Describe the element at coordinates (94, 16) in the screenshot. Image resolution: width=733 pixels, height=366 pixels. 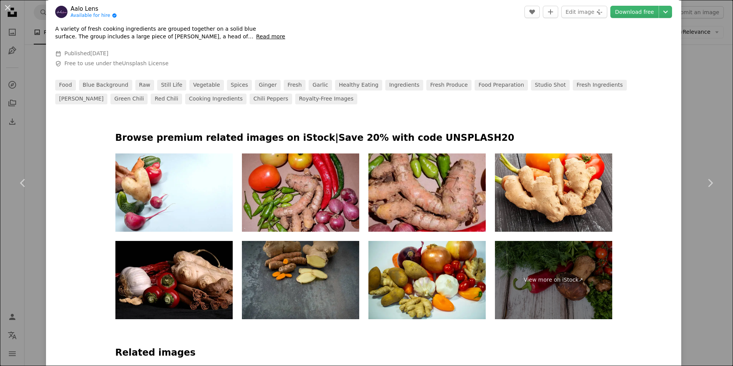
I see `a: Available for hire` at that location.